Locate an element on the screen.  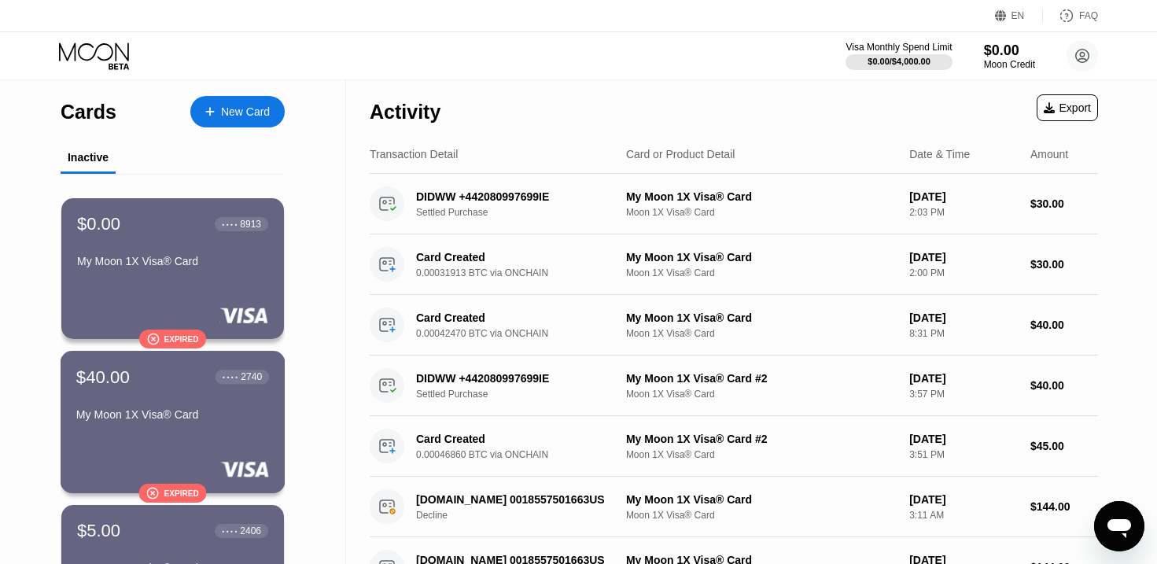
div: Transaction Detail is located at coordinates (414, 154).